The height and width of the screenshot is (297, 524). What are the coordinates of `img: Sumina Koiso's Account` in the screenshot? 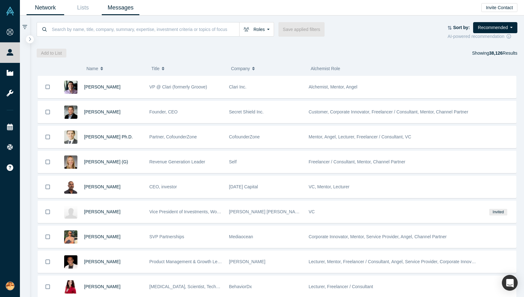 It's located at (10, 286).